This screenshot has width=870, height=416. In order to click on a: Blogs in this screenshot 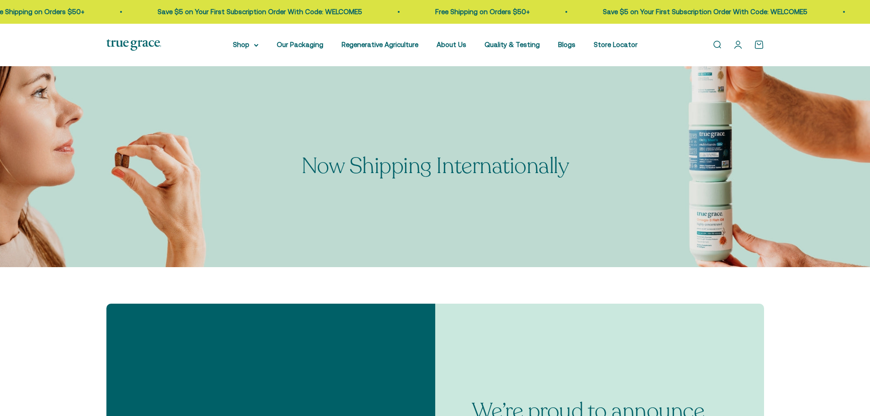, I will do `click(567, 44)`.